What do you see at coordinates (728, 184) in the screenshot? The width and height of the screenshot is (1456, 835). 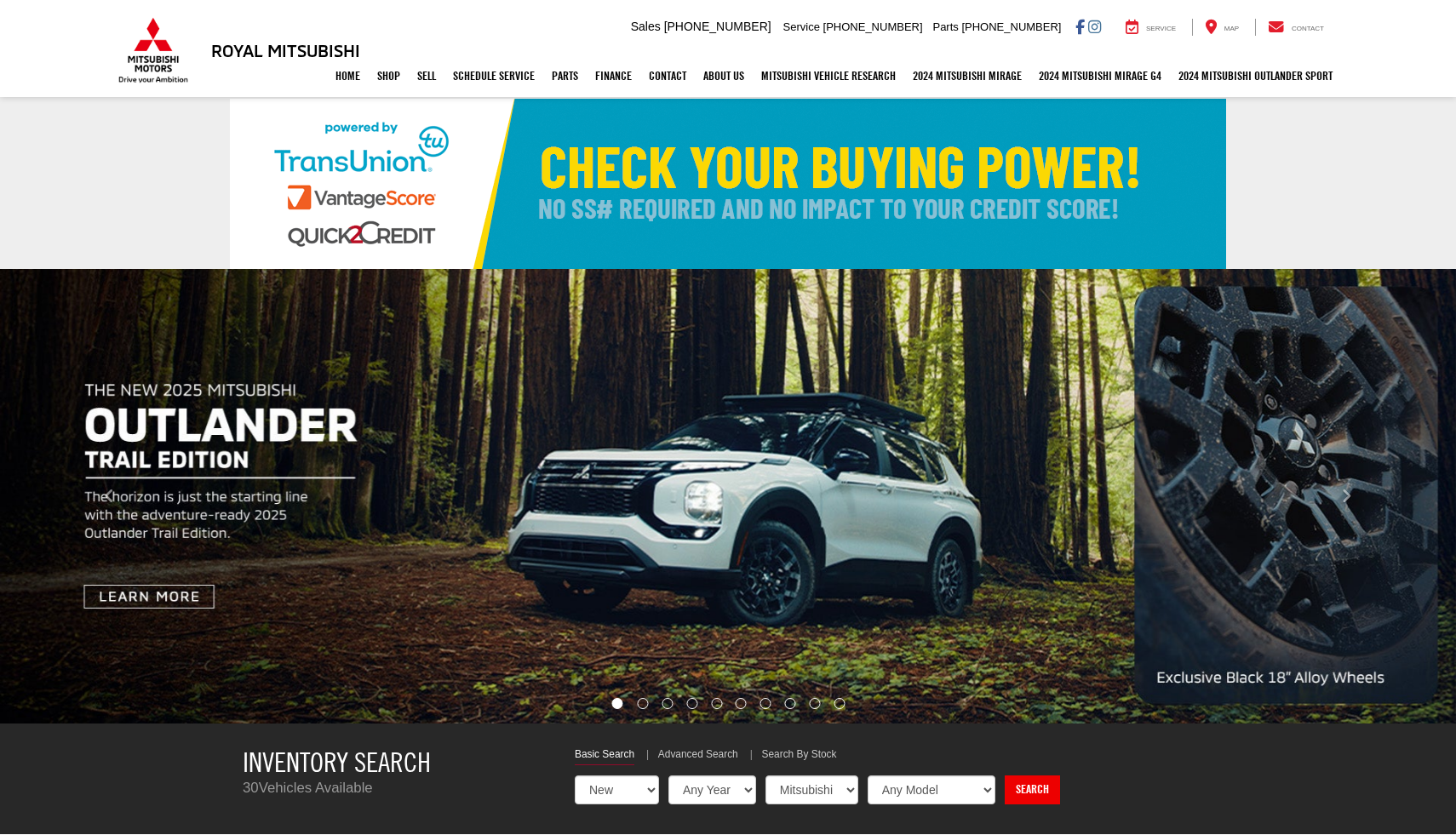 I see `img: Check Your Buying Power` at bounding box center [728, 184].